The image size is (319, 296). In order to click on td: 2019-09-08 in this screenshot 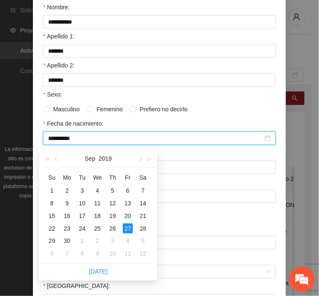, I will do `click(52, 203)`.